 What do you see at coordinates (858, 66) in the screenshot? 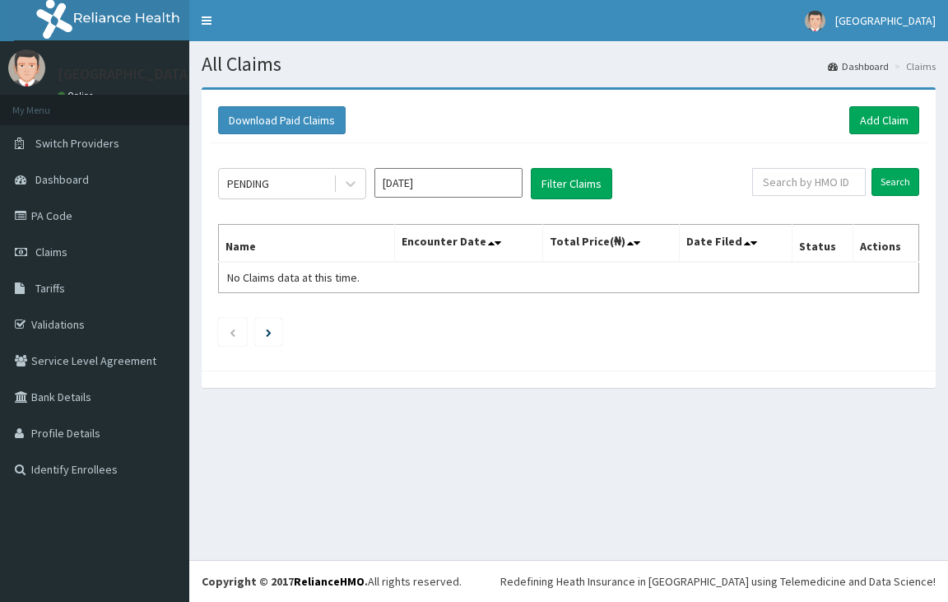
I see `a: Dashboard` at bounding box center [858, 66].